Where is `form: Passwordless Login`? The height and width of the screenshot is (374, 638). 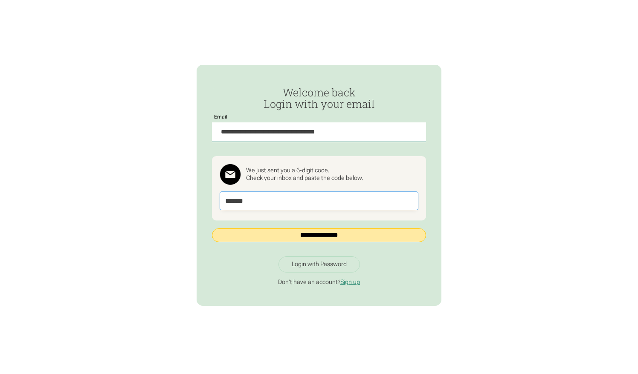 form: Passwordless Login is located at coordinates (319, 168).